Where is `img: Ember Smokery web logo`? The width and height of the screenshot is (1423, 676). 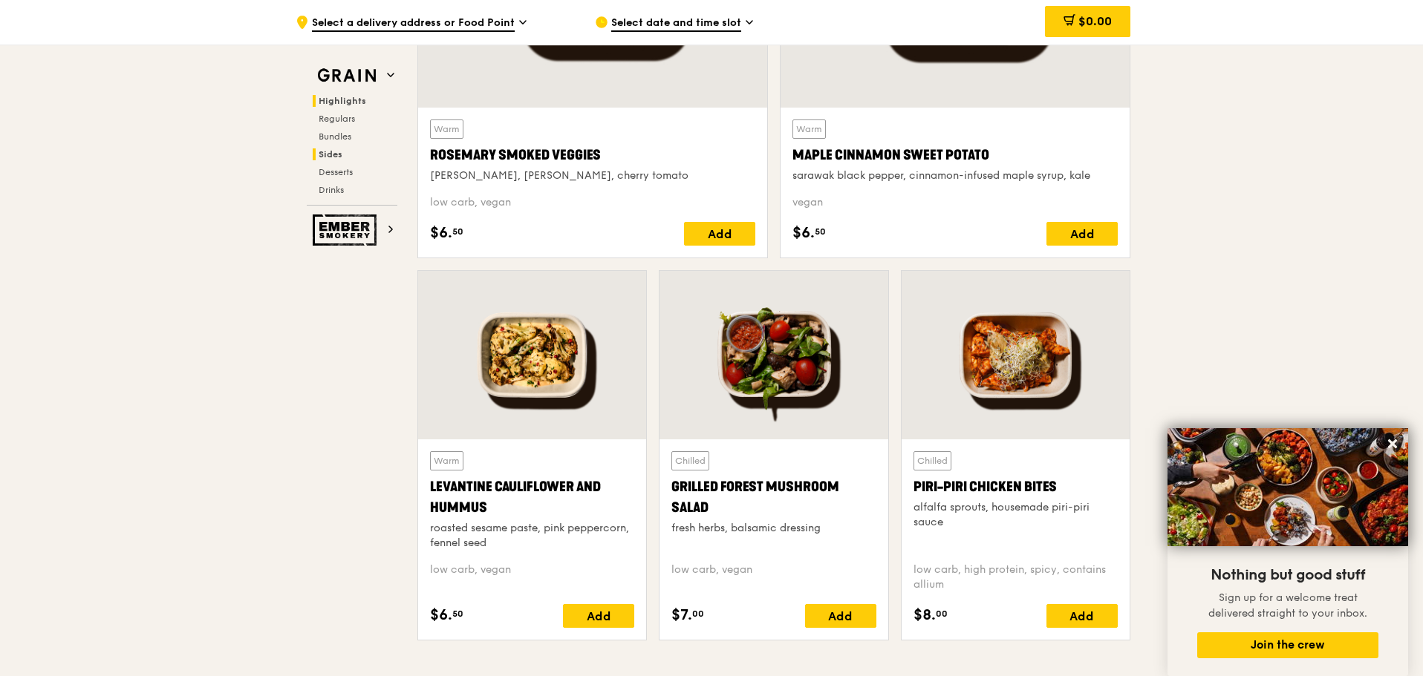 img: Ember Smokery web logo is located at coordinates (347, 230).